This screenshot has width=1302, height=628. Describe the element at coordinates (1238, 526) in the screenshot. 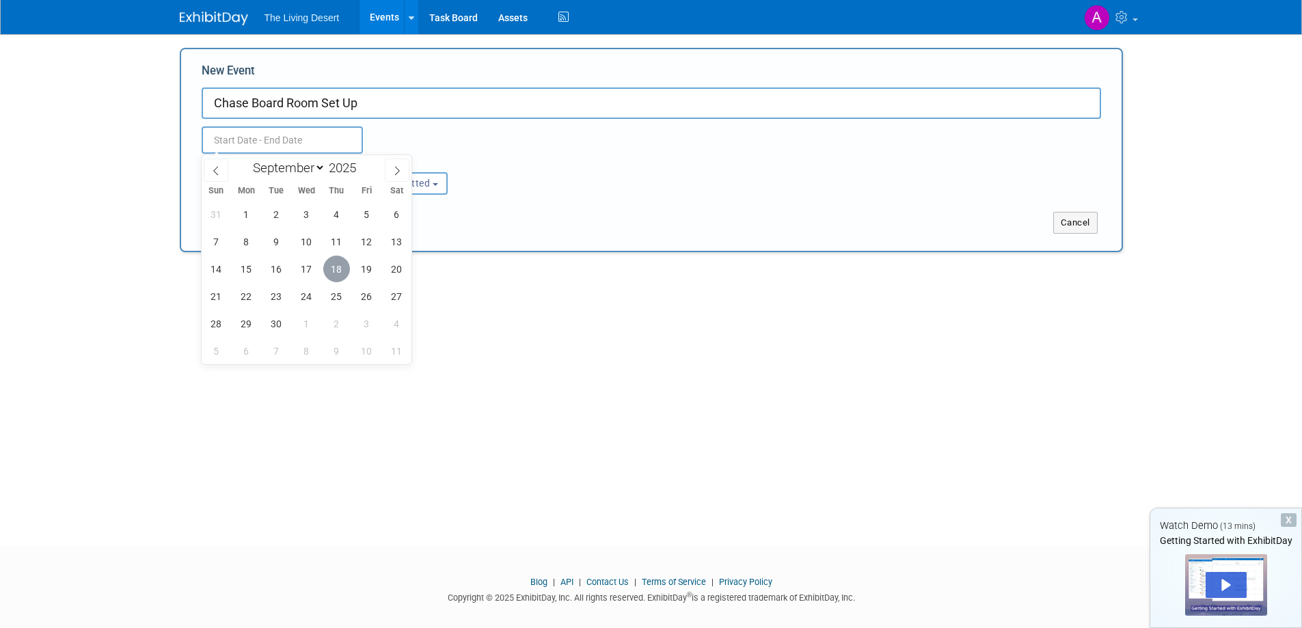

I see `span: (13 mins)` at that location.